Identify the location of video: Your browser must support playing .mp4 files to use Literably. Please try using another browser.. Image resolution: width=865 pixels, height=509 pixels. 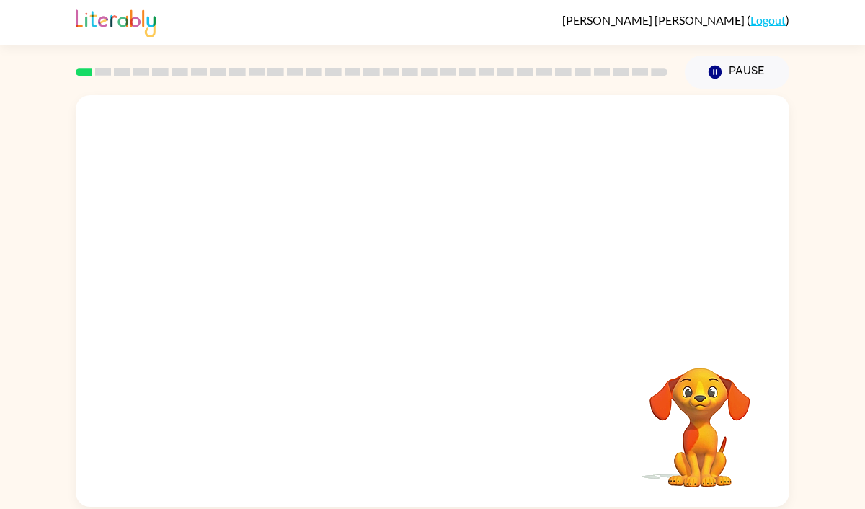
(700, 418).